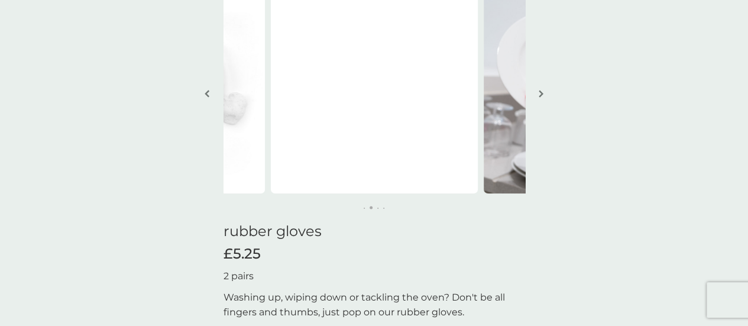  I want to click on span: £5.25, so click(242, 254).